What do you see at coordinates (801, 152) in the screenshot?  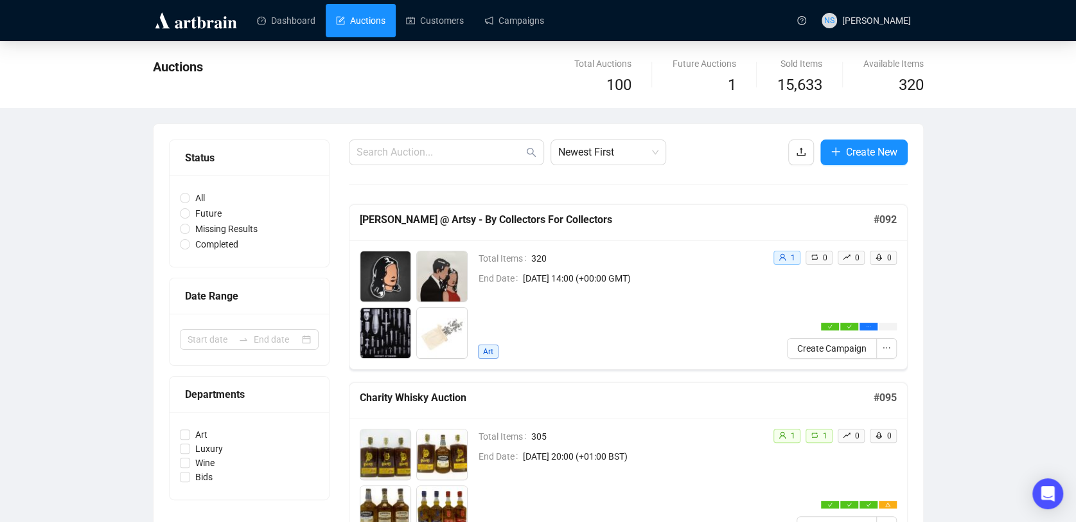 I see `span: upload` at bounding box center [801, 152].